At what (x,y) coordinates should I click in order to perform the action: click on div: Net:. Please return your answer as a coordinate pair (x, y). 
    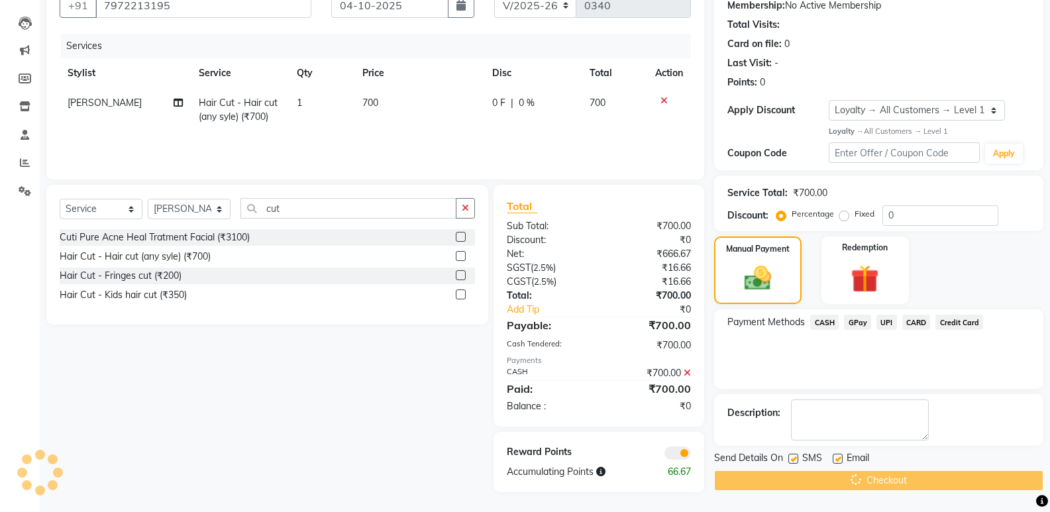
    Looking at the image, I should click on (548, 254).